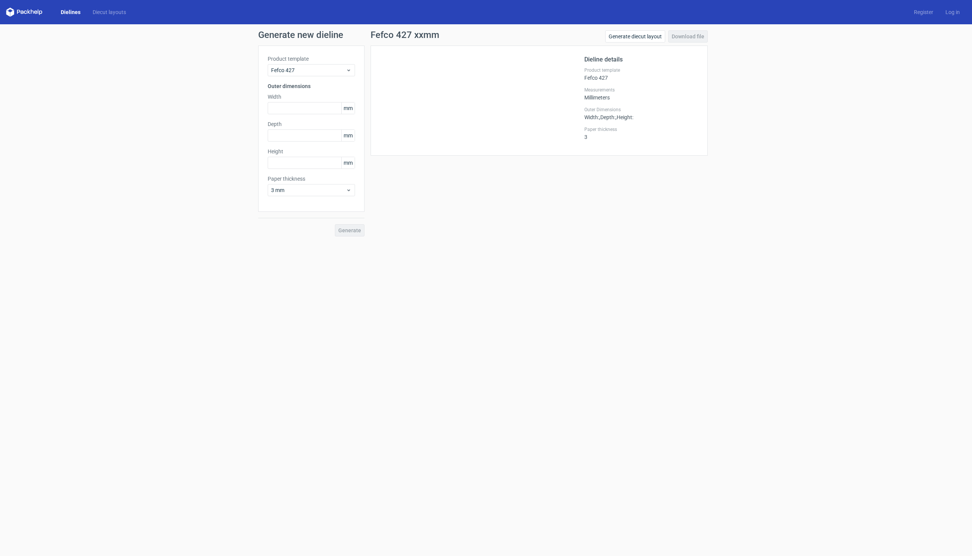  I want to click on div: Millimeters, so click(642, 94).